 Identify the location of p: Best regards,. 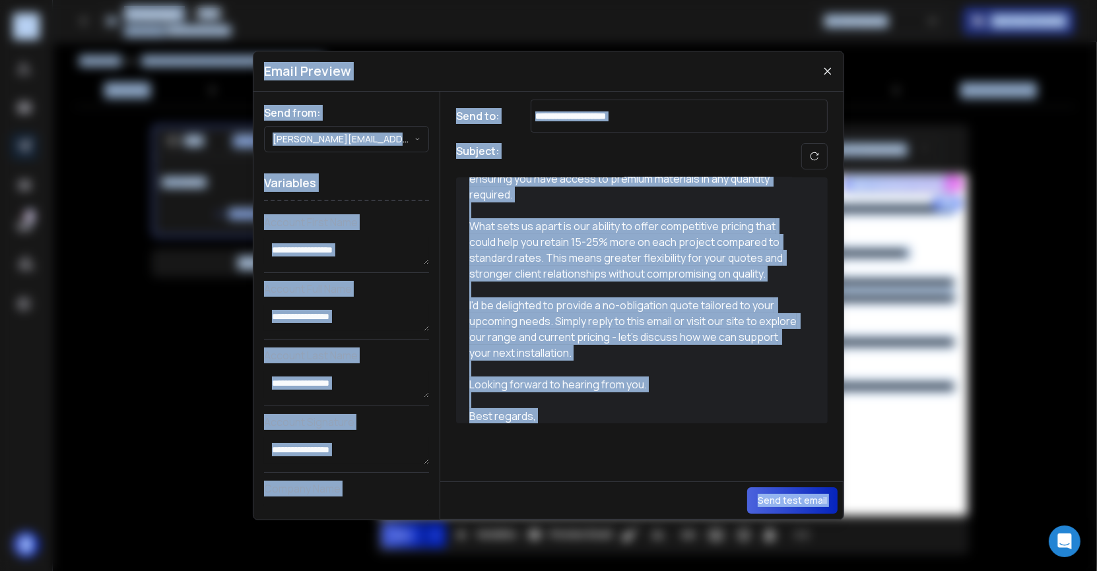
(634, 416).